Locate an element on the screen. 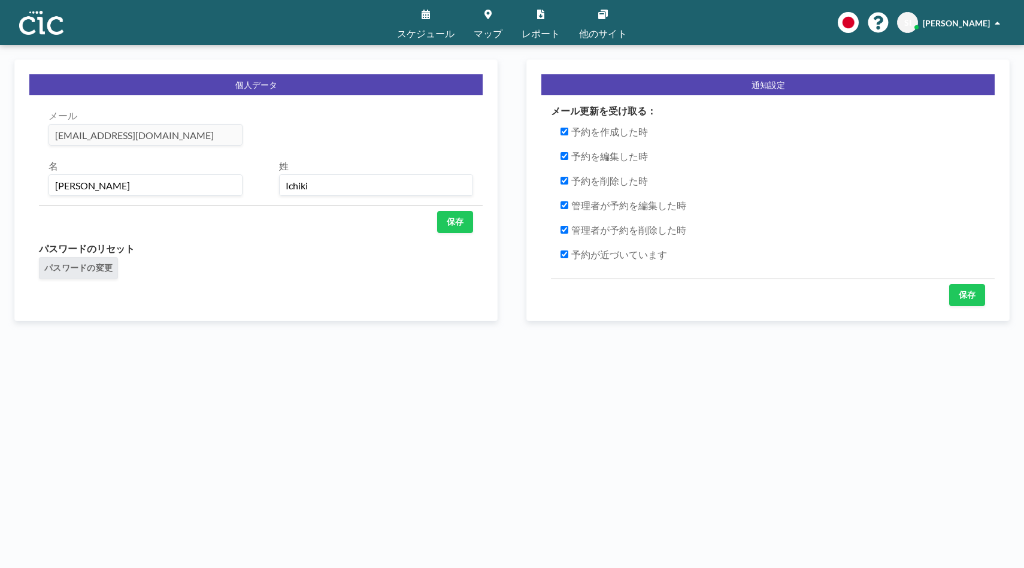 The width and height of the screenshot is (1024, 568). button: パスワードの変更 is located at coordinates (78, 268).